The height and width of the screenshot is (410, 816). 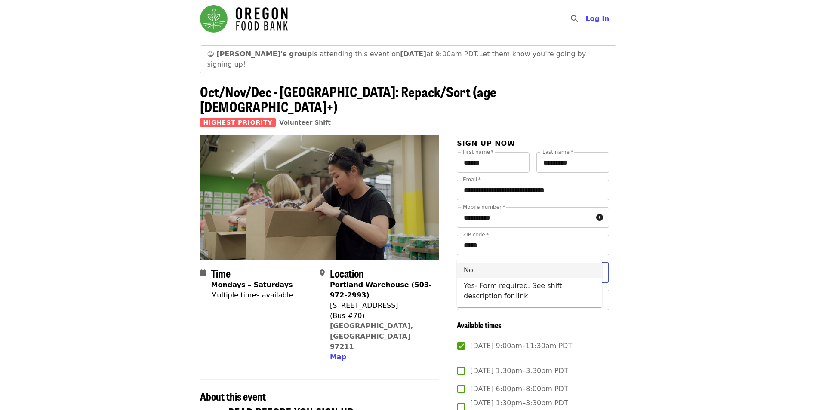 I want to click on i: circle-info icon, so click(x=600, y=218).